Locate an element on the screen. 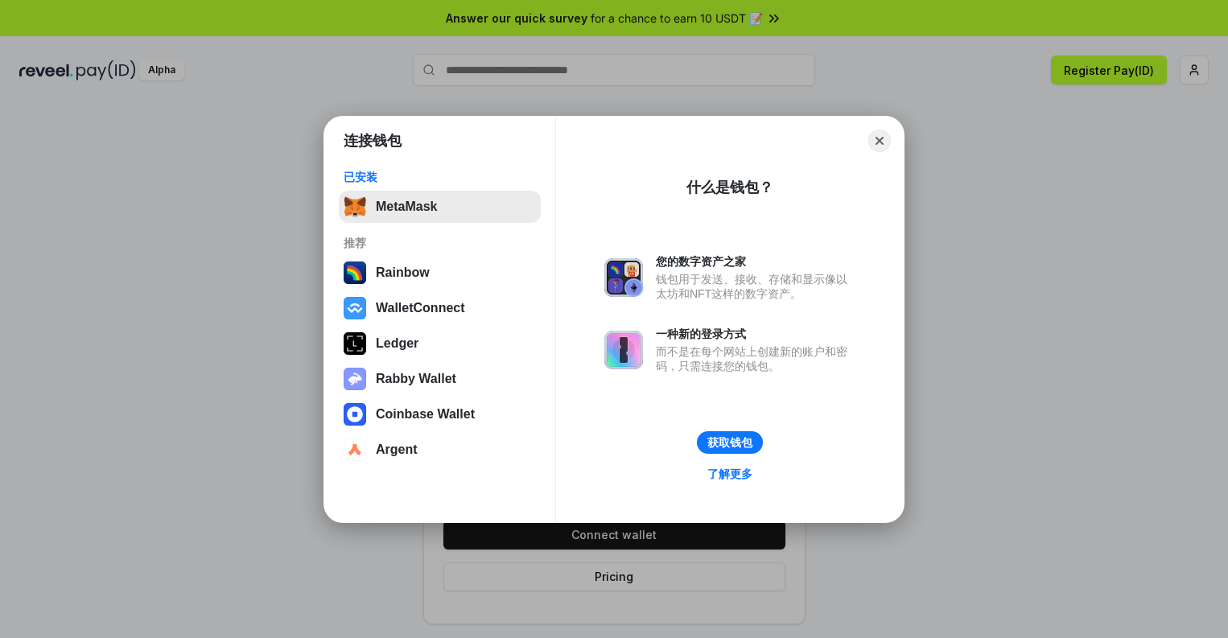 The width and height of the screenshot is (1228, 638). div: 了解更多 is located at coordinates (730, 474).